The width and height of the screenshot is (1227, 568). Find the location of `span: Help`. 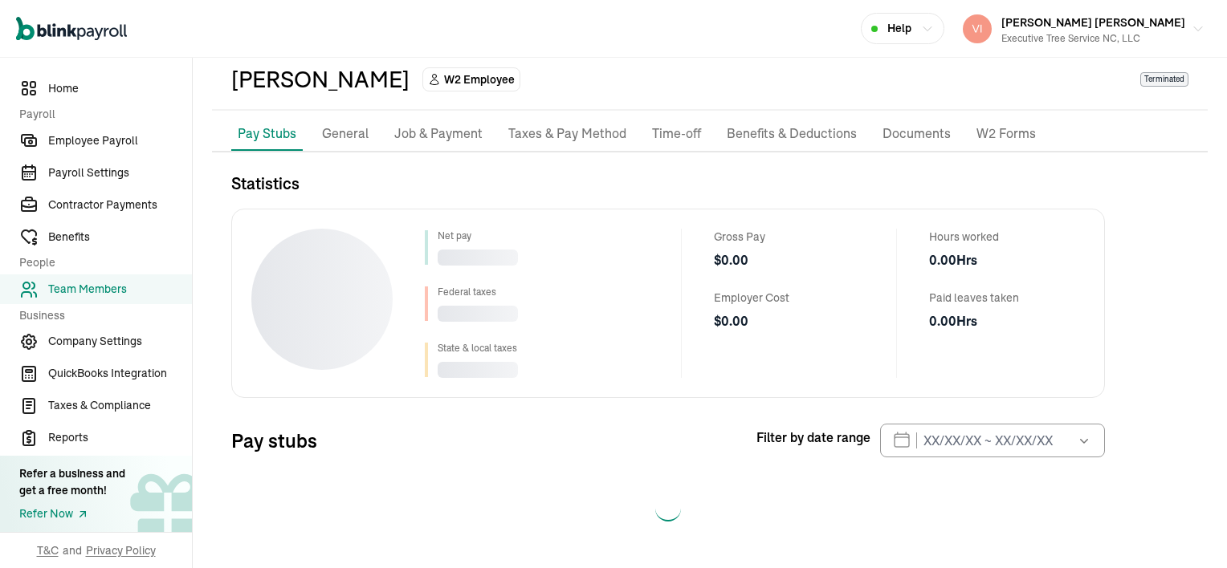

span: Help is located at coordinates (899, 28).